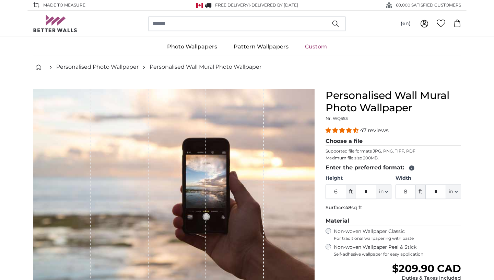 The height and width of the screenshot is (280, 494). Describe the element at coordinates (316, 47) in the screenshot. I see `a: Custom` at that location.